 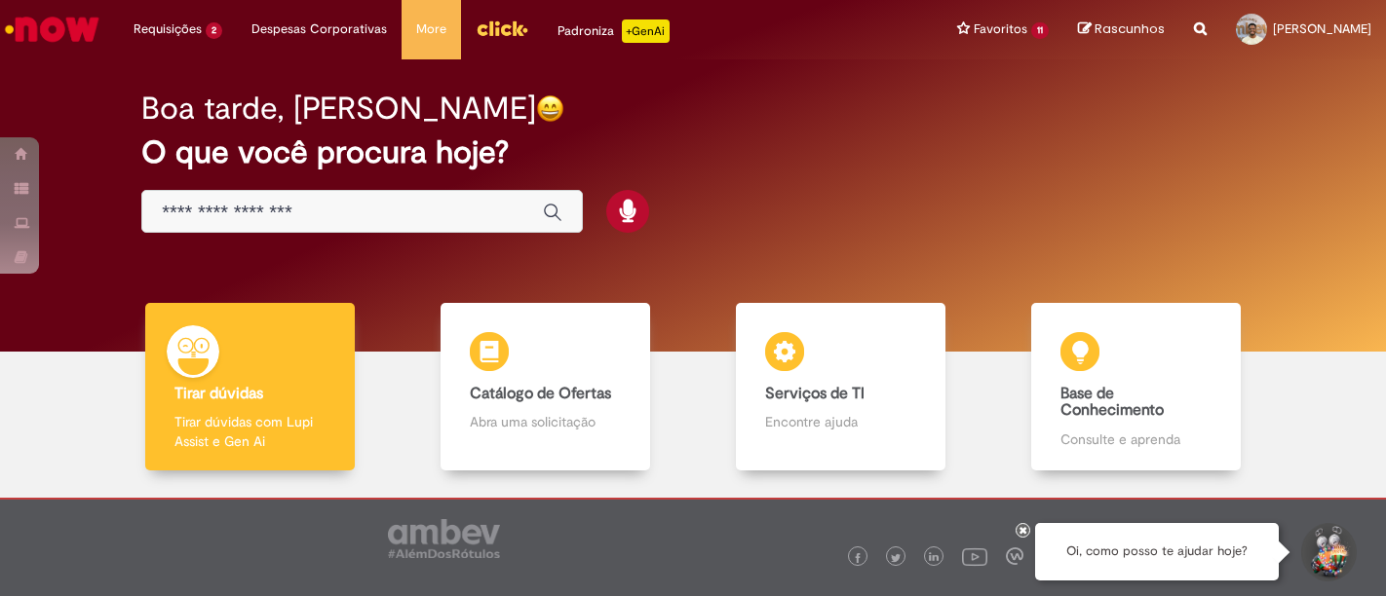 What do you see at coordinates (934, 558) in the screenshot?
I see `img: logo_footer_linkedin.png` at bounding box center [934, 558].